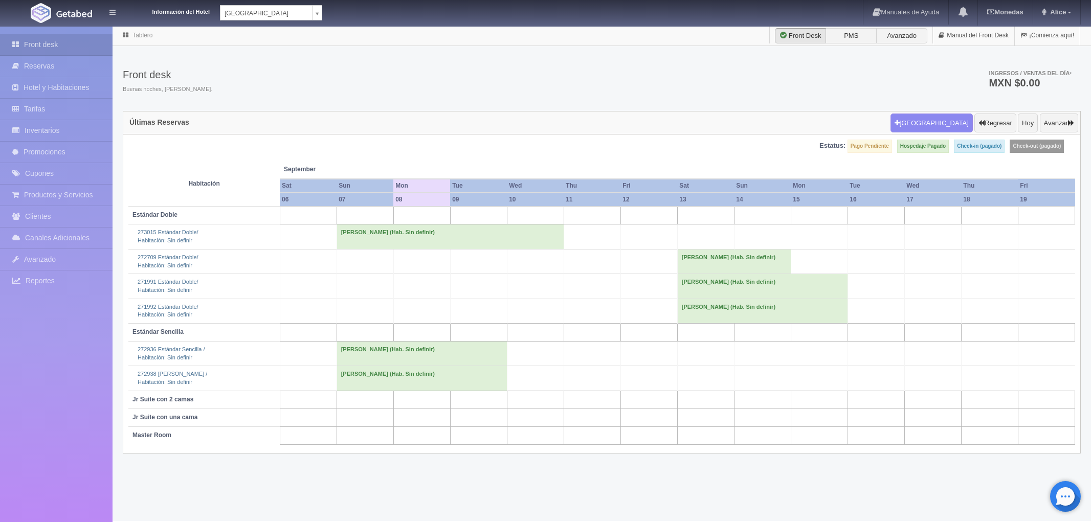 The height and width of the screenshot is (522, 1091). Describe the element at coordinates (1056, 12) in the screenshot. I see `span: Alice` at that location.